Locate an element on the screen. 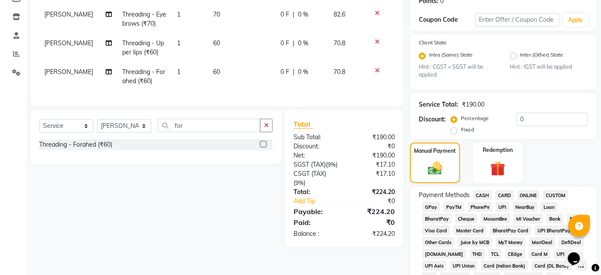 The width and height of the screenshot is (601, 275). span: Visa Card is located at coordinates (436, 230).